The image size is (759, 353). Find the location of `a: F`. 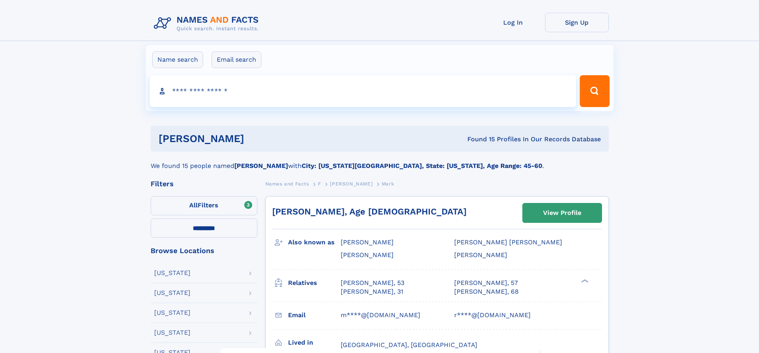

a: F is located at coordinates (319, 184).